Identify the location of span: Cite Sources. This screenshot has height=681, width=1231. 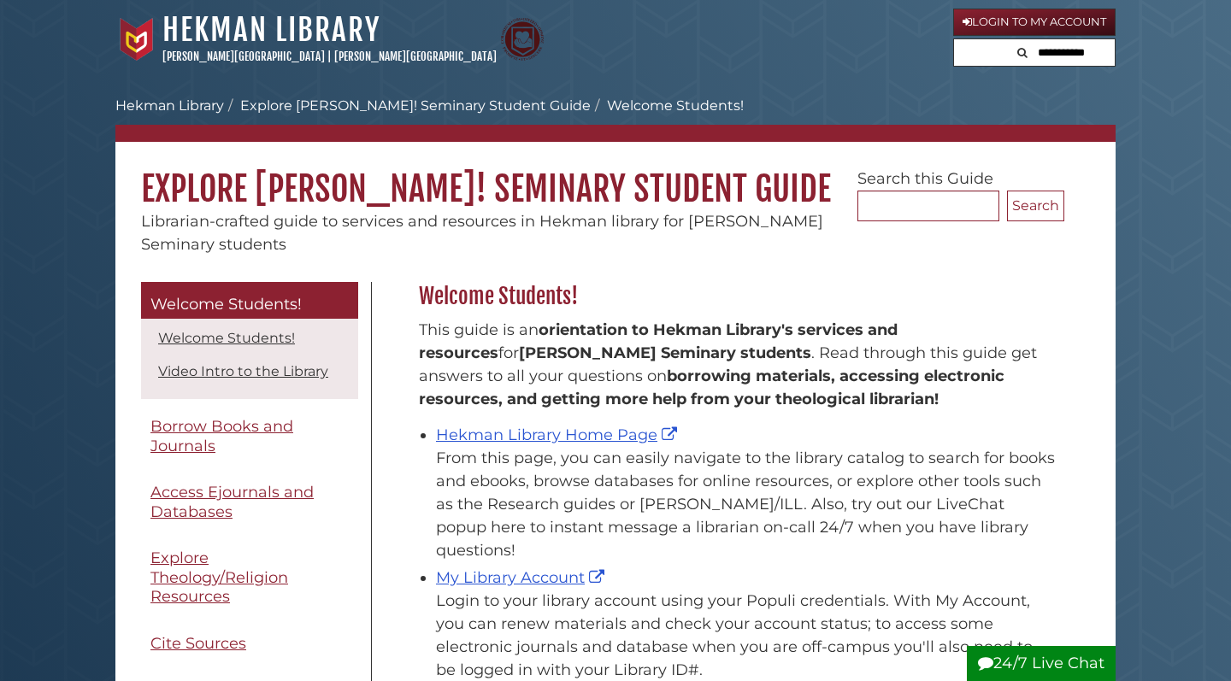
(198, 643).